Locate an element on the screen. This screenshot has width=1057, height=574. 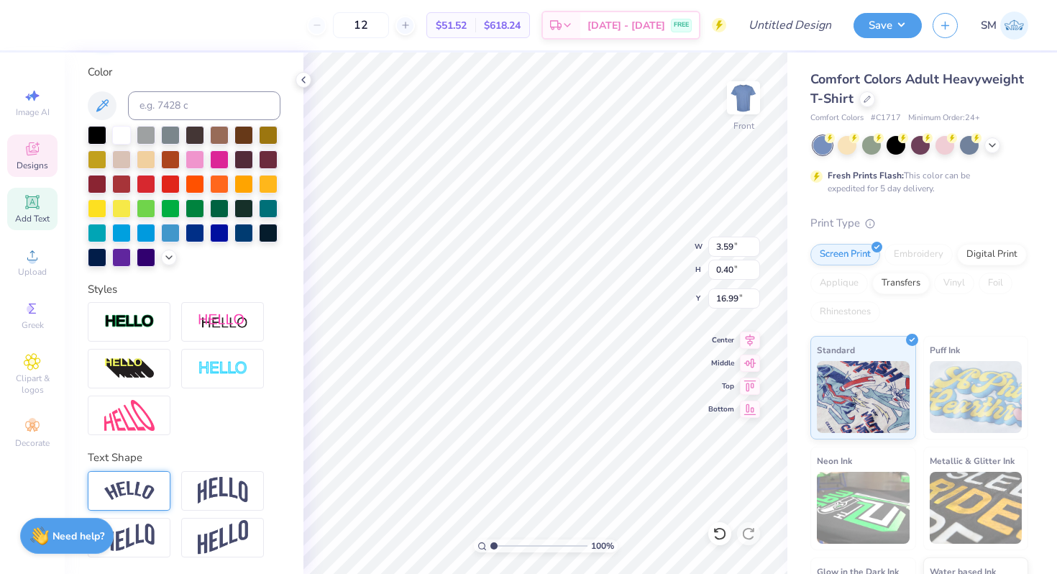
img: Rise is located at coordinates (223, 537).